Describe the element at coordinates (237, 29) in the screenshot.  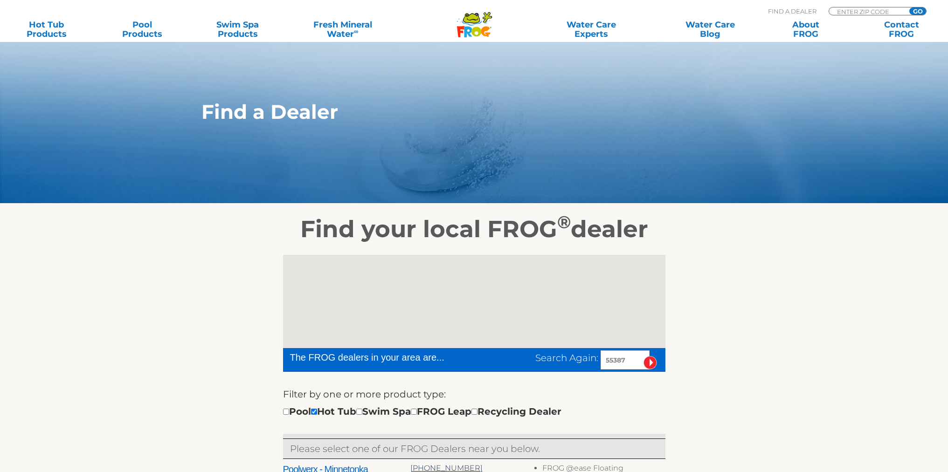
I see `a: Swim SpaProducts` at that location.